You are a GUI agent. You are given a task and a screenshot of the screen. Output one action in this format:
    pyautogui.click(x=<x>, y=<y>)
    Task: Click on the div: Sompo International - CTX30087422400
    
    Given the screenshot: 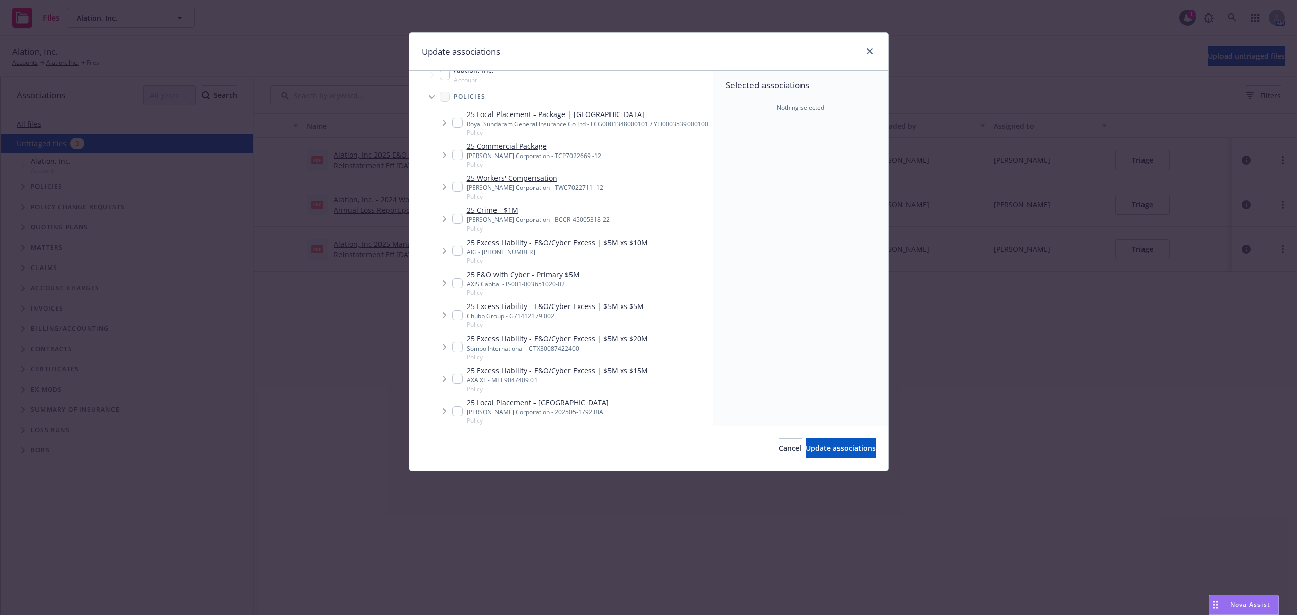 What is the action you would take?
    pyautogui.click(x=557, y=348)
    